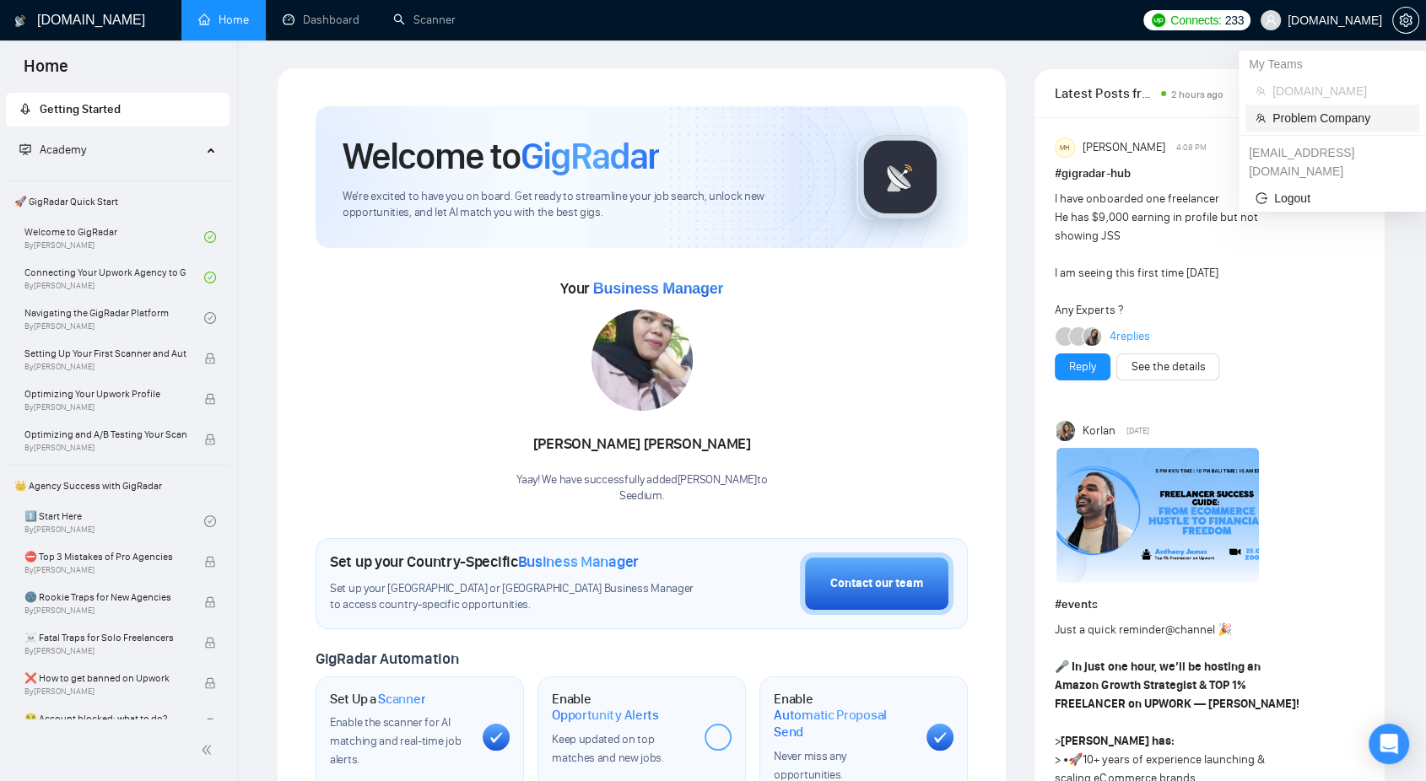 This screenshot has height=781, width=1426. I want to click on span: fund-projection-screen, so click(25, 149).